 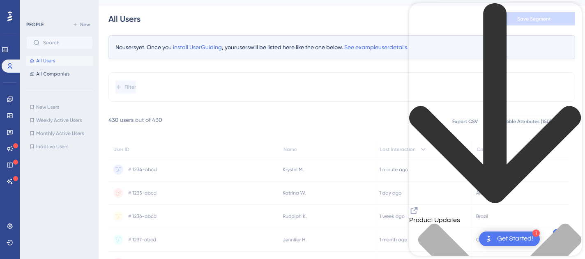 What do you see at coordinates (59, 120) in the screenshot?
I see `span: Weekly Active Users` at bounding box center [59, 120].